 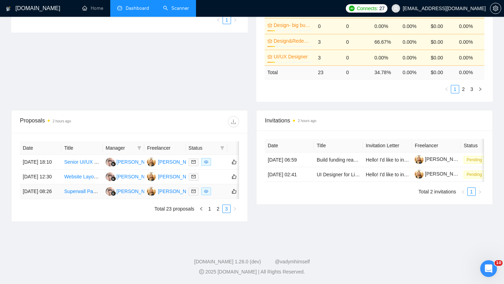 What do you see at coordinates (123, 148) in the screenshot?
I see `th: Manager` at bounding box center [123, 148].